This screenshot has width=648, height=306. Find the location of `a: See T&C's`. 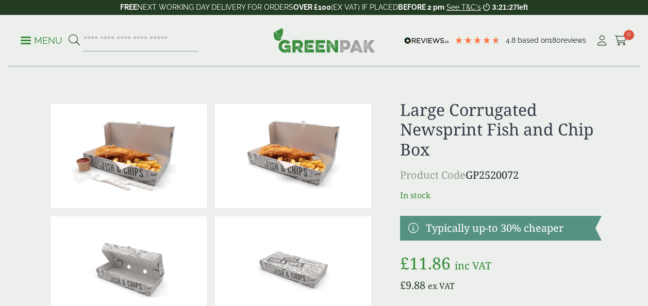

a: See T&C's is located at coordinates (463, 7).